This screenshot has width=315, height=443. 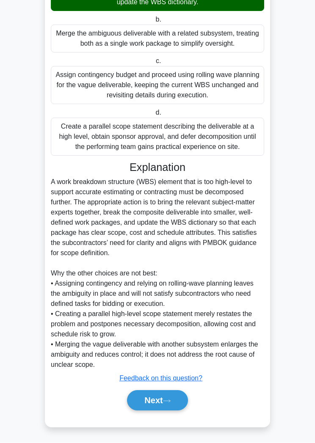 I want to click on div: Merge the ambiguous deliverable with a related subsystem, treating both as a single work package ..., so click(x=157, y=39).